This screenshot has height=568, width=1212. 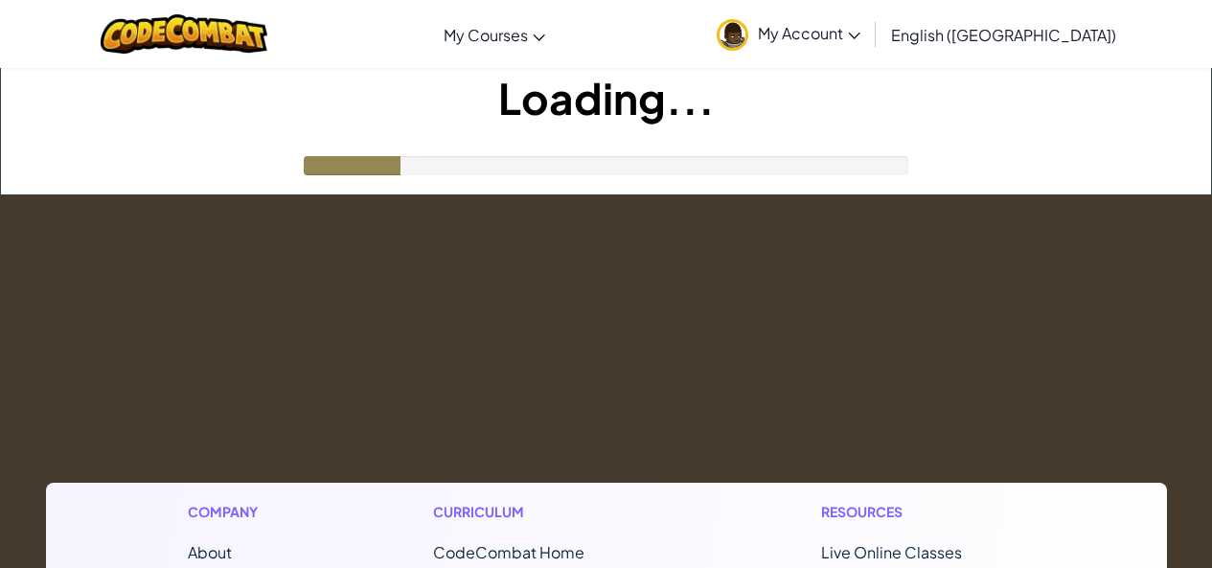 What do you see at coordinates (549, 512) in the screenshot?
I see `h1: Curriculum` at bounding box center [549, 512].